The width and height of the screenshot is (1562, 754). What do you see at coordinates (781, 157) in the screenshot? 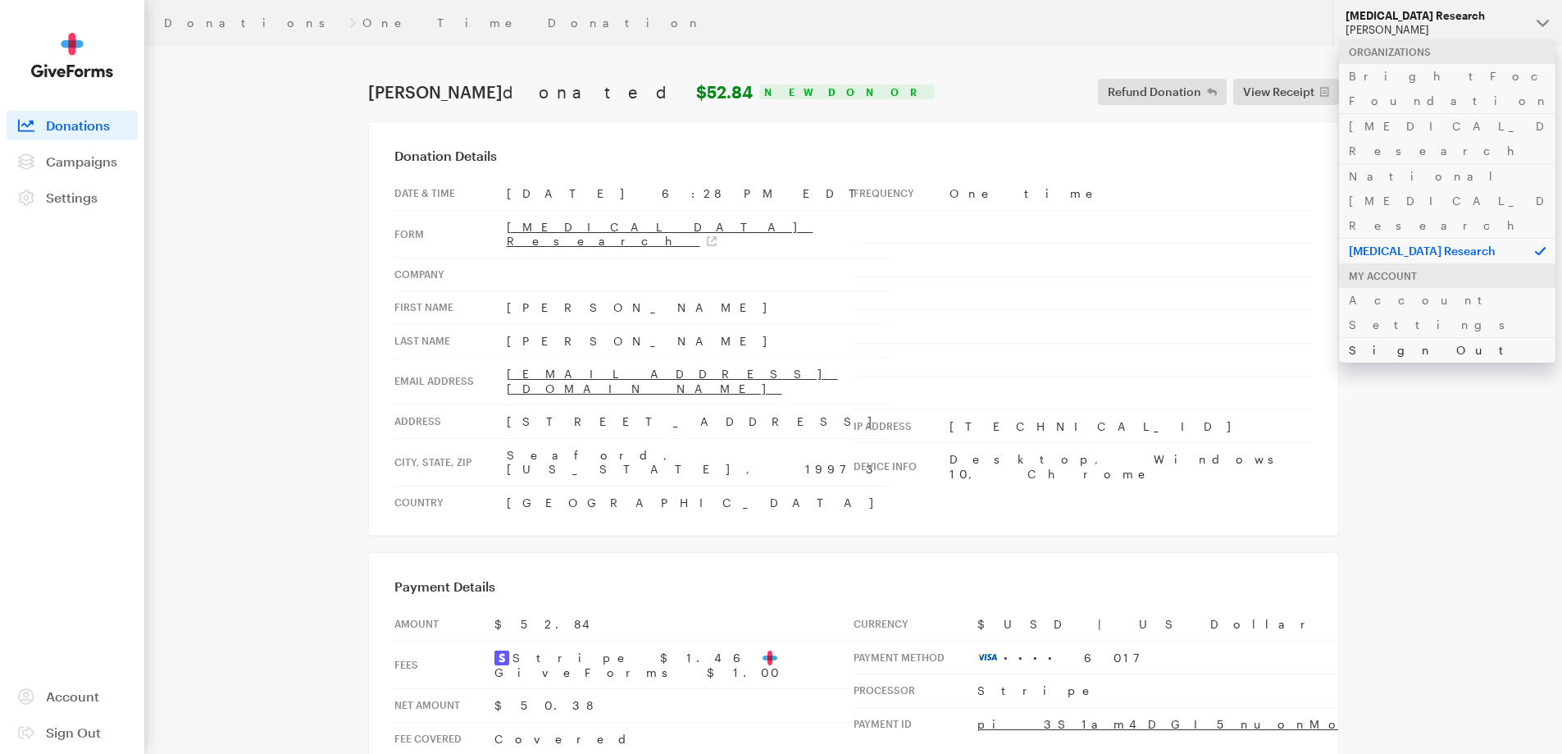
I see `td: Thank You!` at bounding box center [781, 157].